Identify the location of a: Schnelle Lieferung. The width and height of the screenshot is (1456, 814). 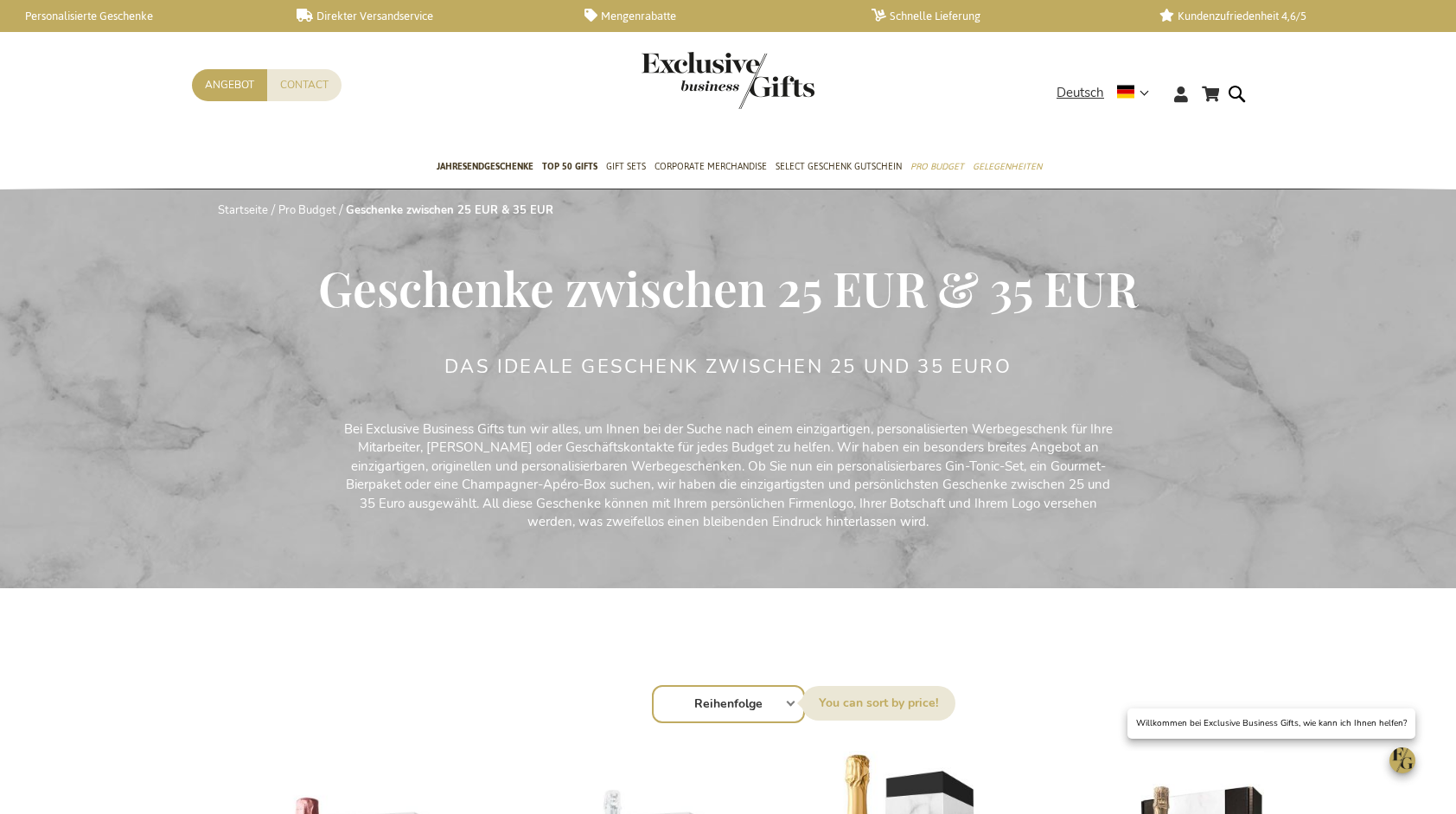
(1001, 15).